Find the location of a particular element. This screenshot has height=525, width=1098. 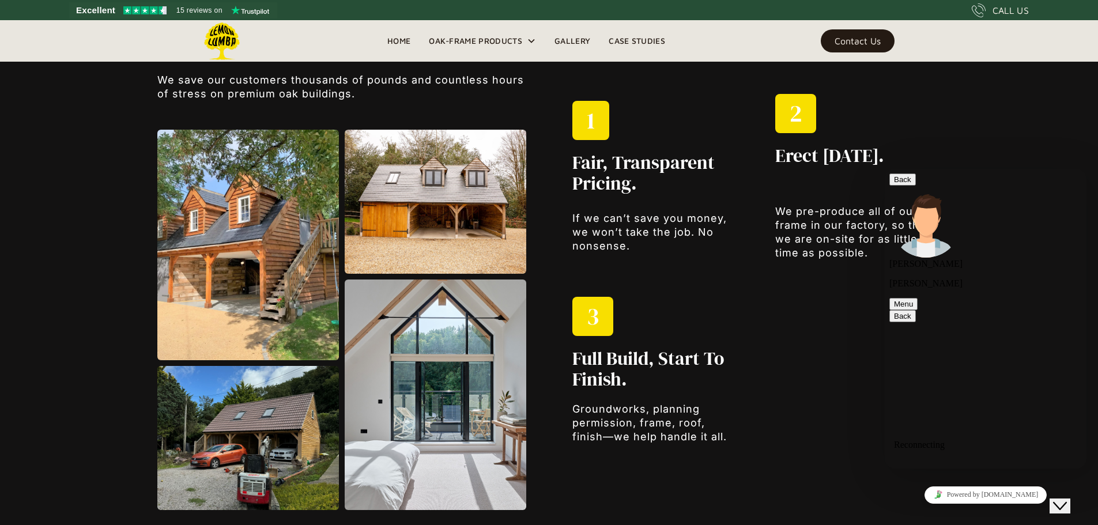

div: Contact Us is located at coordinates (858, 41).